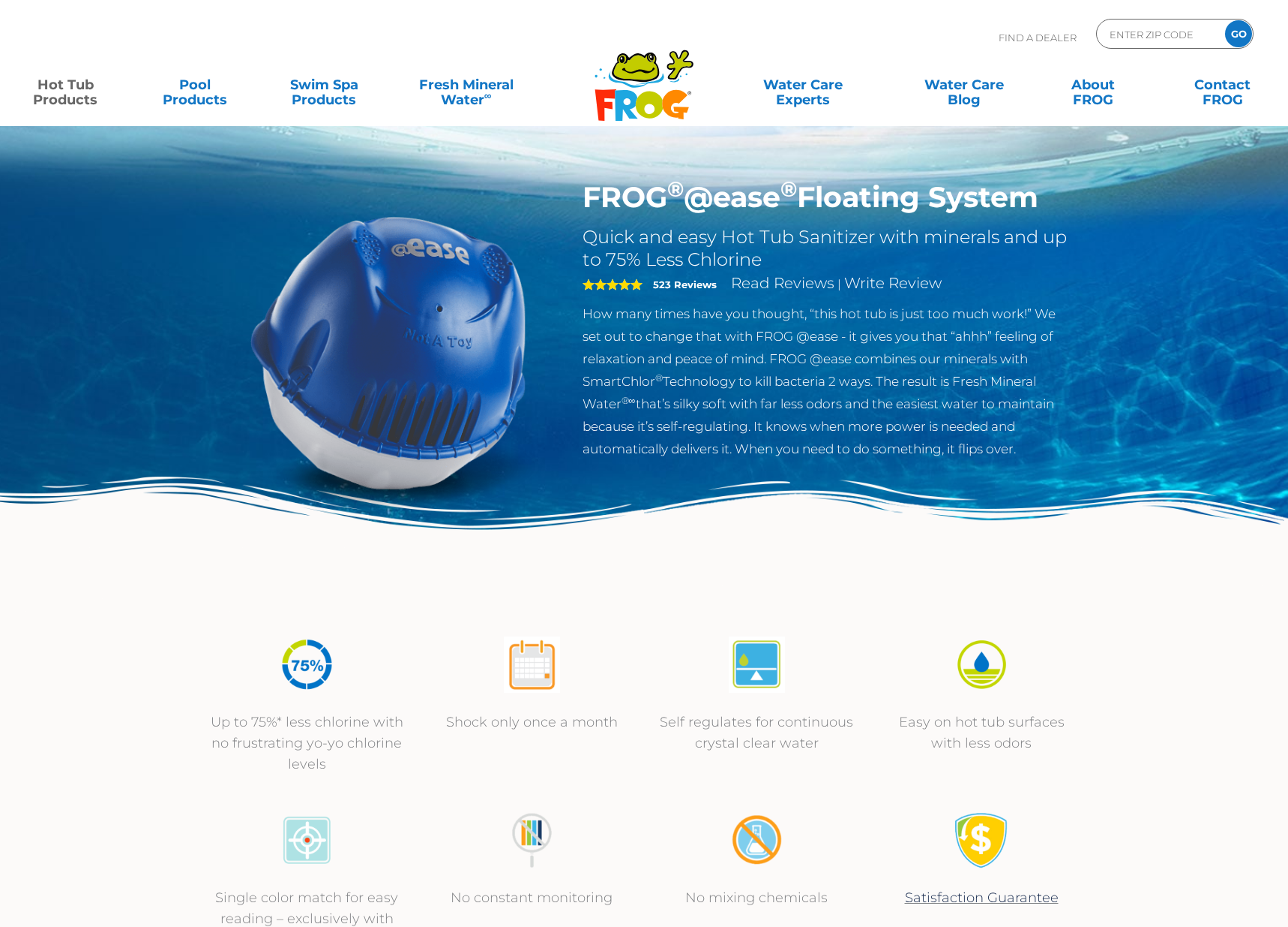 This screenshot has height=927, width=1288. I want to click on h2: Quick and easy Hot Tub Sanitizer with minerals and up to 75% Less Chlorine, so click(827, 248).